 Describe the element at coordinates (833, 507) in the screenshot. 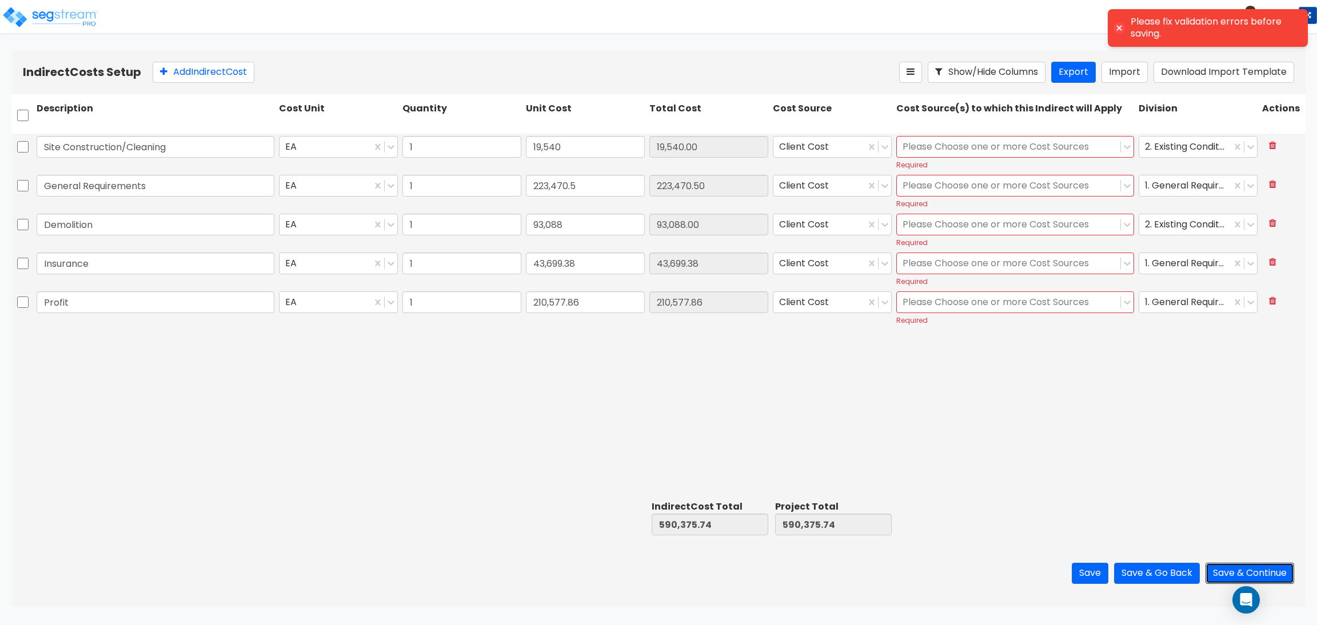

I see `div: Project Total` at that location.